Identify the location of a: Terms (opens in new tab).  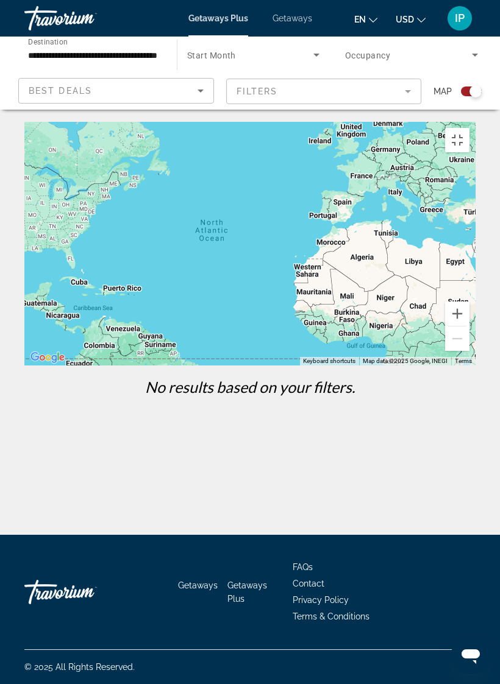
(463, 361).